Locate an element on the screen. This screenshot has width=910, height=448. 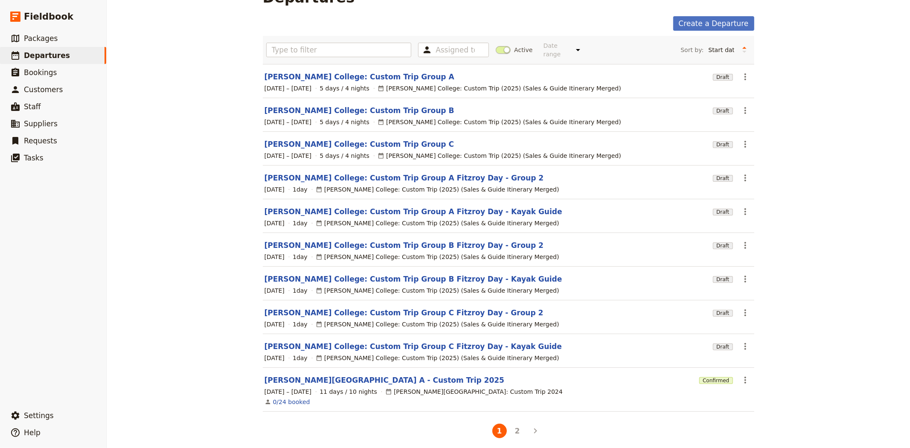
span: Suppliers is located at coordinates (41, 124).